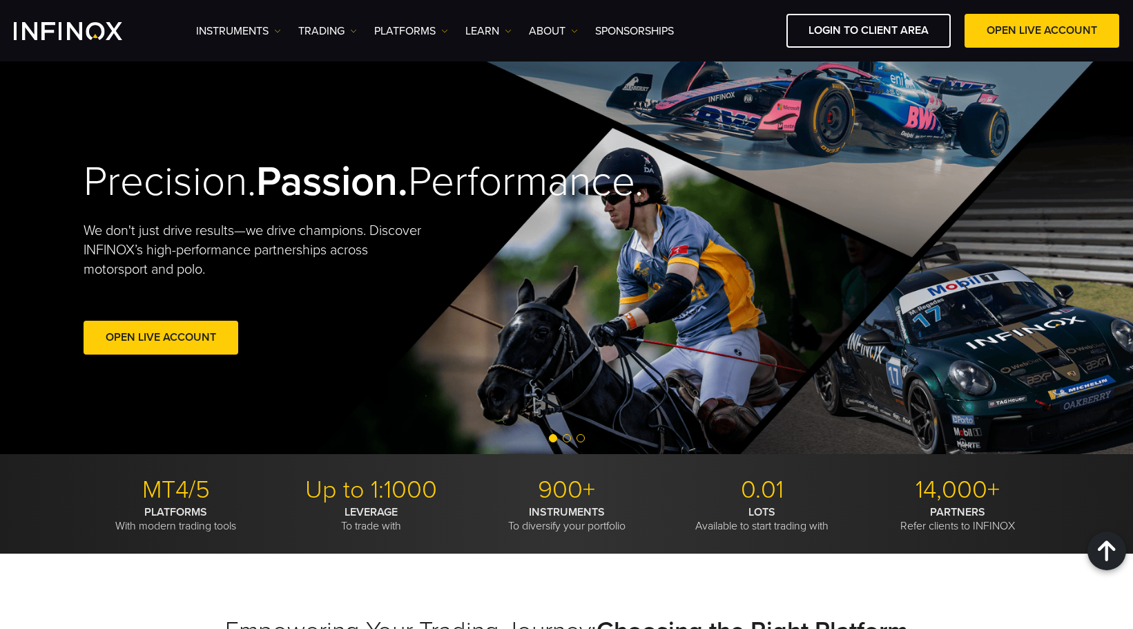  Describe the element at coordinates (371, 512) in the screenshot. I see `strong: LEVERAGE` at that location.